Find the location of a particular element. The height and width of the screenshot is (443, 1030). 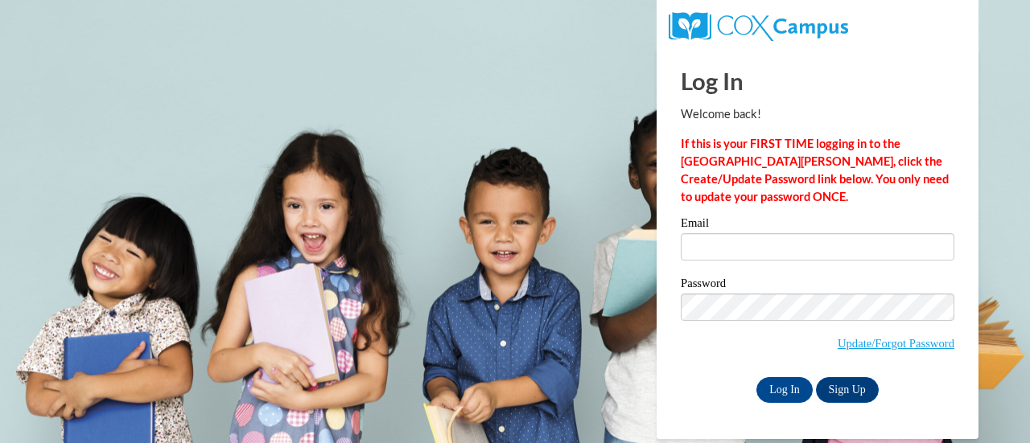

a: COX Campus is located at coordinates (758, 25).